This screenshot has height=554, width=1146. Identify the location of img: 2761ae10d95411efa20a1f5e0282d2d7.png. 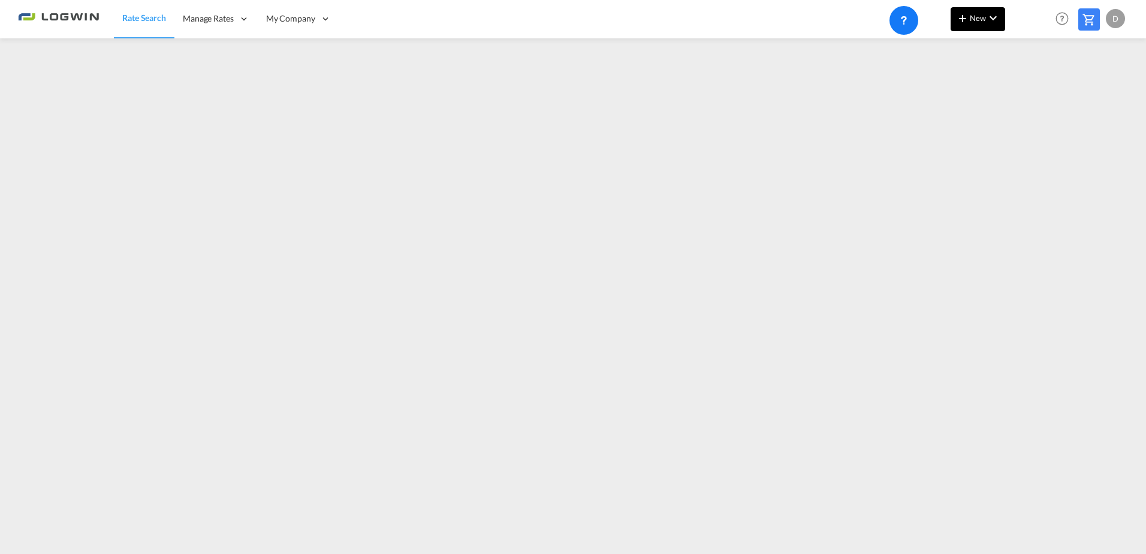
(58, 19).